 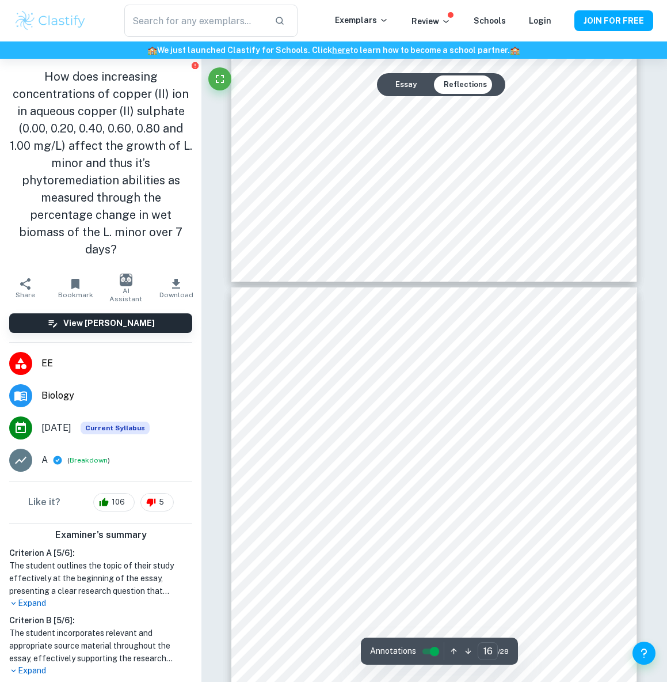 I want to click on h1: The student incorporates relevant and appropriate source material throughout the essay, effective..., so click(x=101, y=645).